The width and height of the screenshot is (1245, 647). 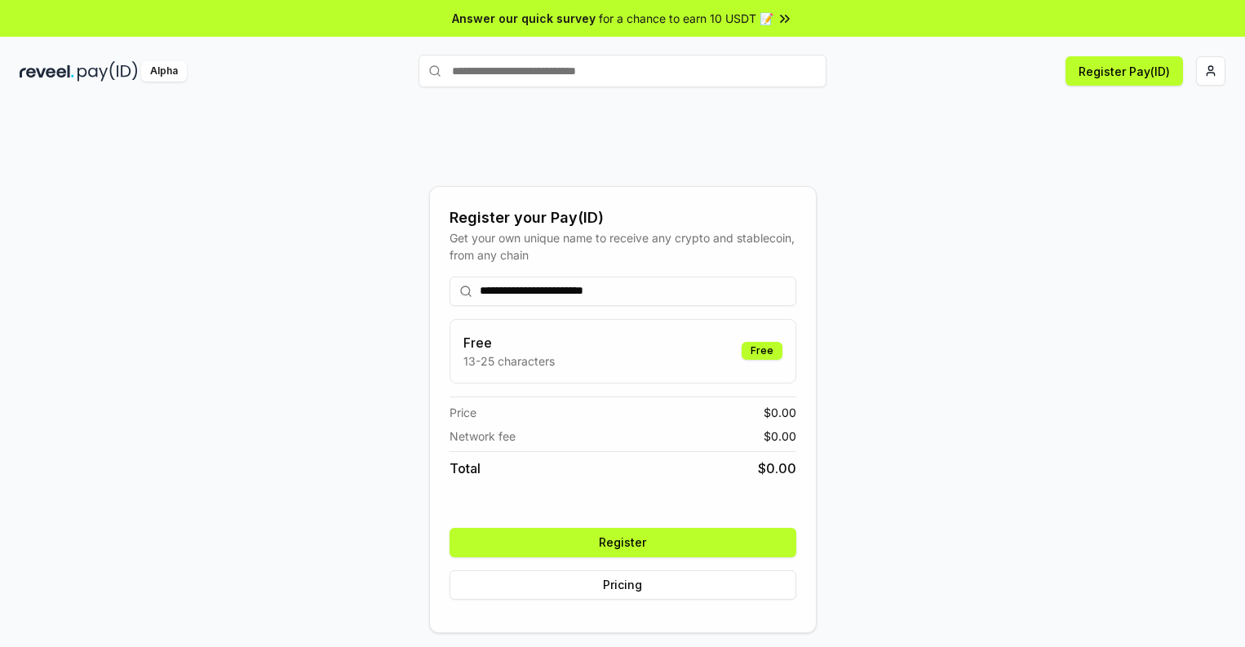 What do you see at coordinates (482, 436) in the screenshot?
I see `span: Network fee` at bounding box center [482, 436].